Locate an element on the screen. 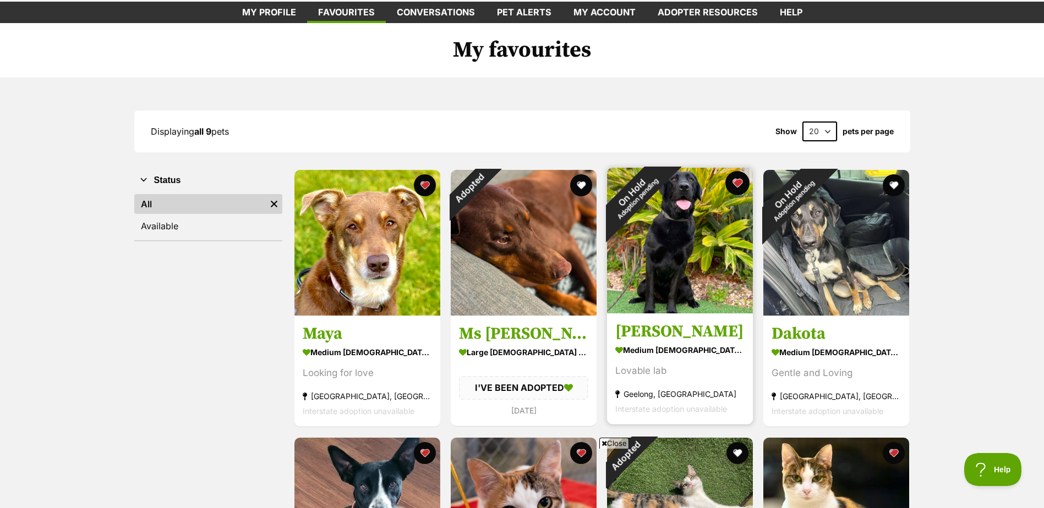 Image resolution: width=1044 pixels, height=508 pixels. div: Status is located at coordinates (208, 216).